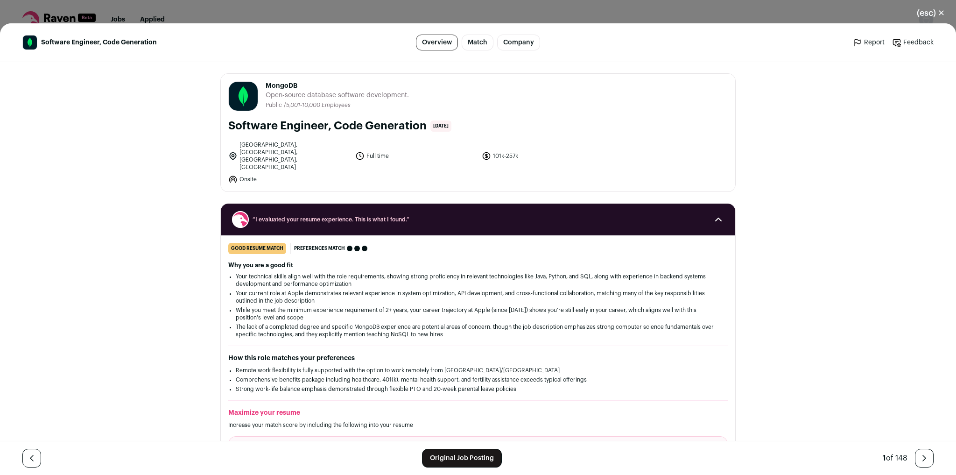 The image size is (956, 475). Describe the element at coordinates (869, 42) in the screenshot. I see `a: Report` at that location.